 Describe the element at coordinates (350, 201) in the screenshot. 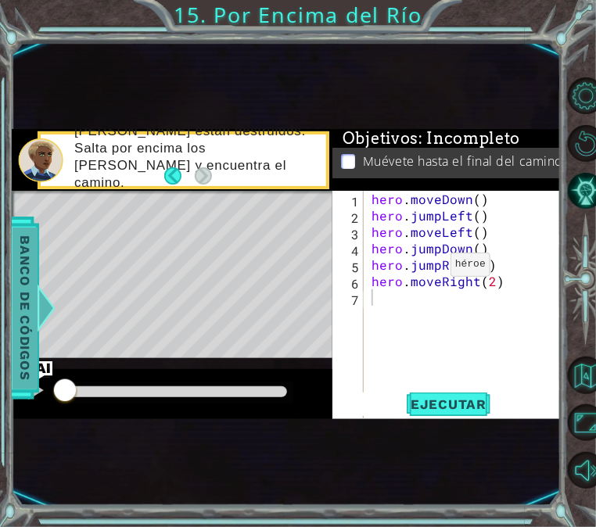

I see `div: 1` at that location.